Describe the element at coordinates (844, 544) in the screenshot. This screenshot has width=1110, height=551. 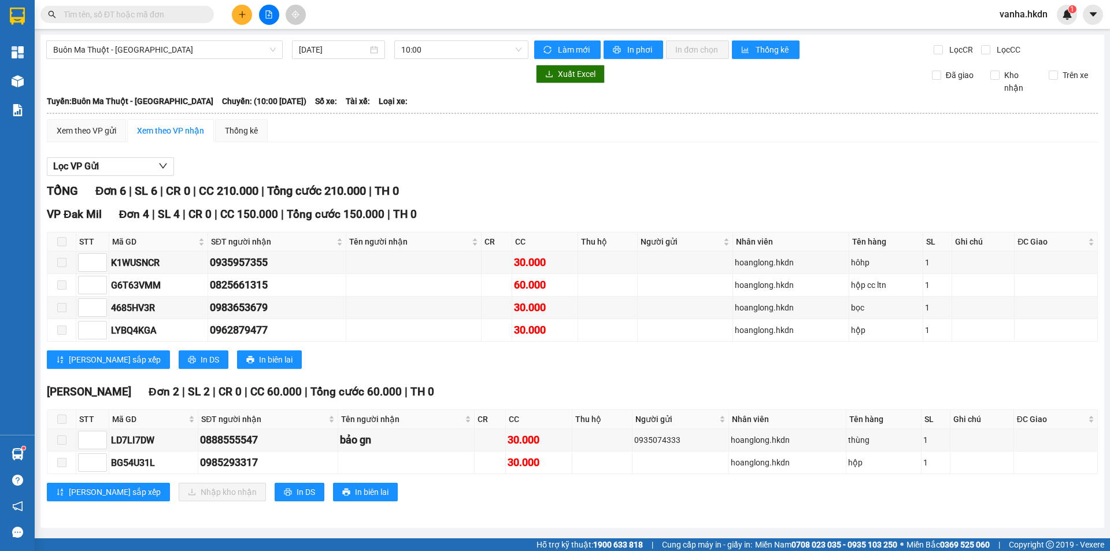
I see `strong: 0708 023 035 - 0935 103 250` at that location.